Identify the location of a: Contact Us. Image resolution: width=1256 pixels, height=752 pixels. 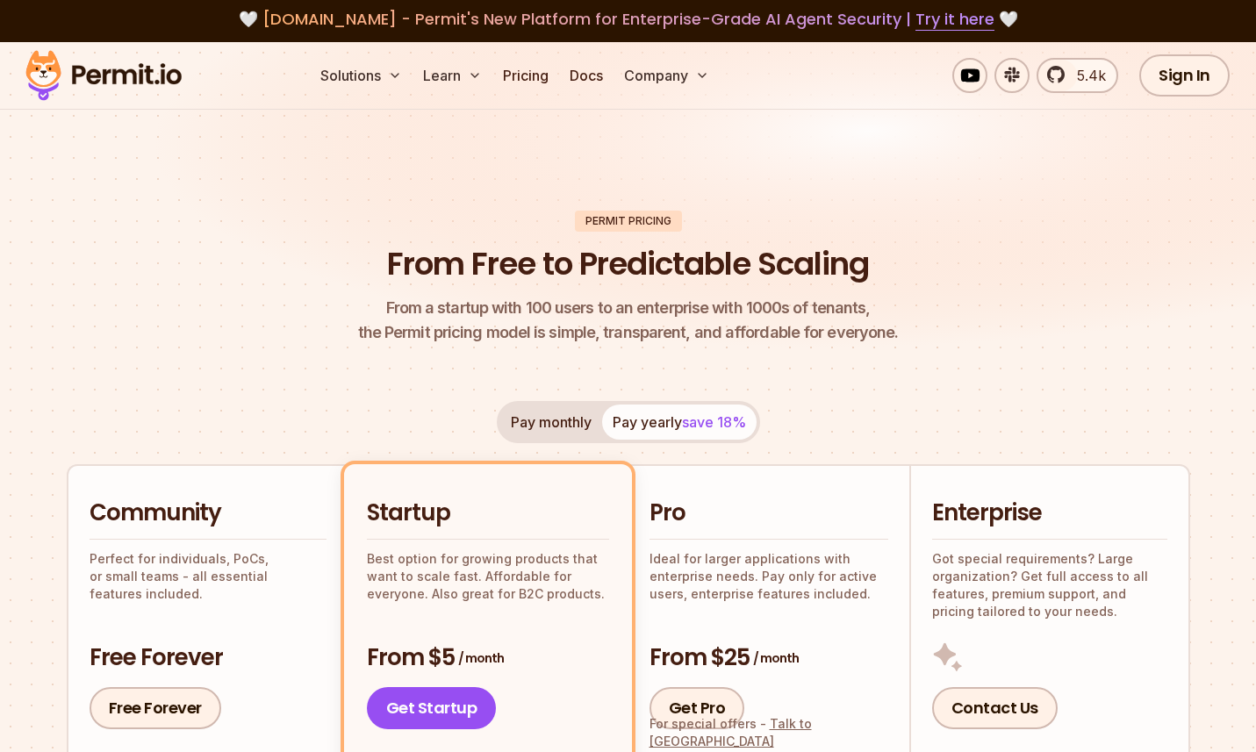
(994, 708).